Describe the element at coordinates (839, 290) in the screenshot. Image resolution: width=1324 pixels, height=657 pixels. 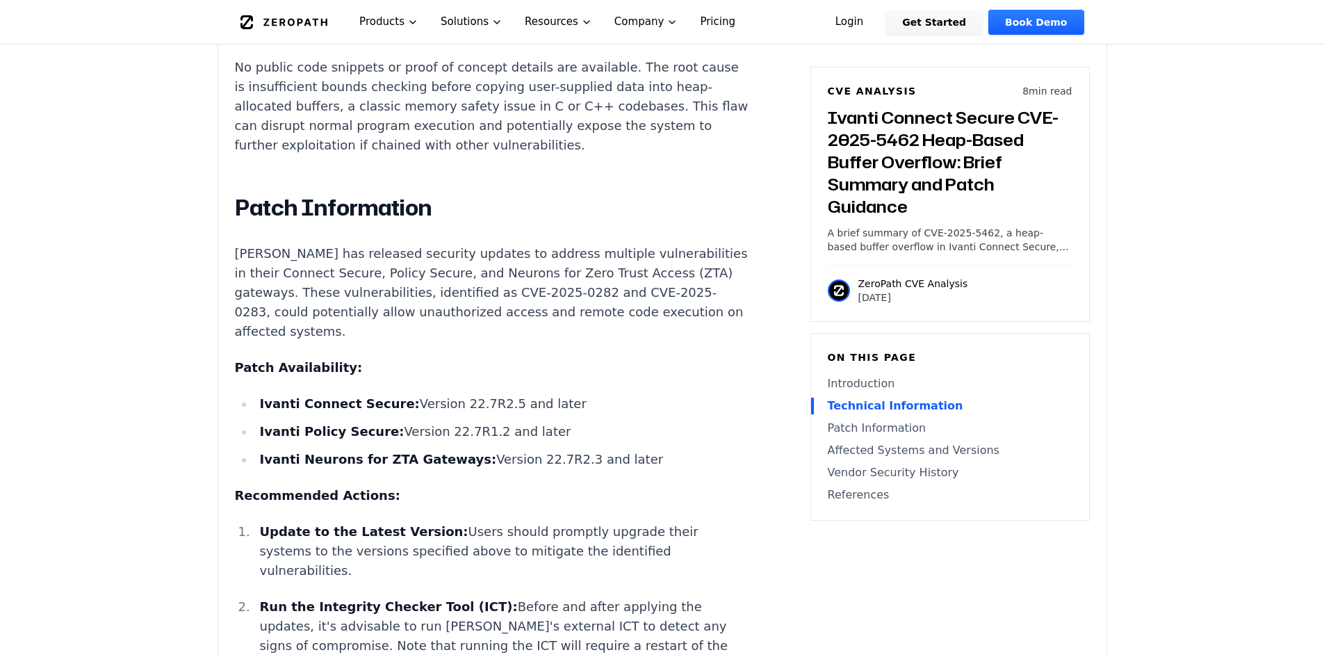
I see `img: ZeroPath CVE Analysis` at that location.